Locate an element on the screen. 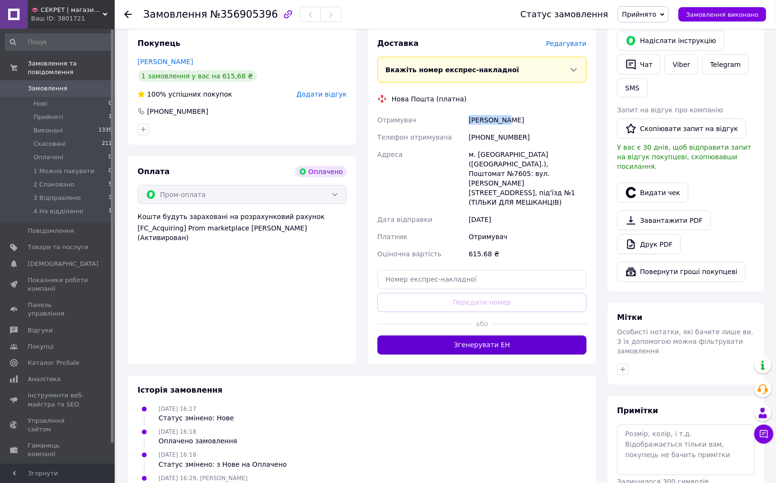  span: Редагувати is located at coordinates (566, 43).